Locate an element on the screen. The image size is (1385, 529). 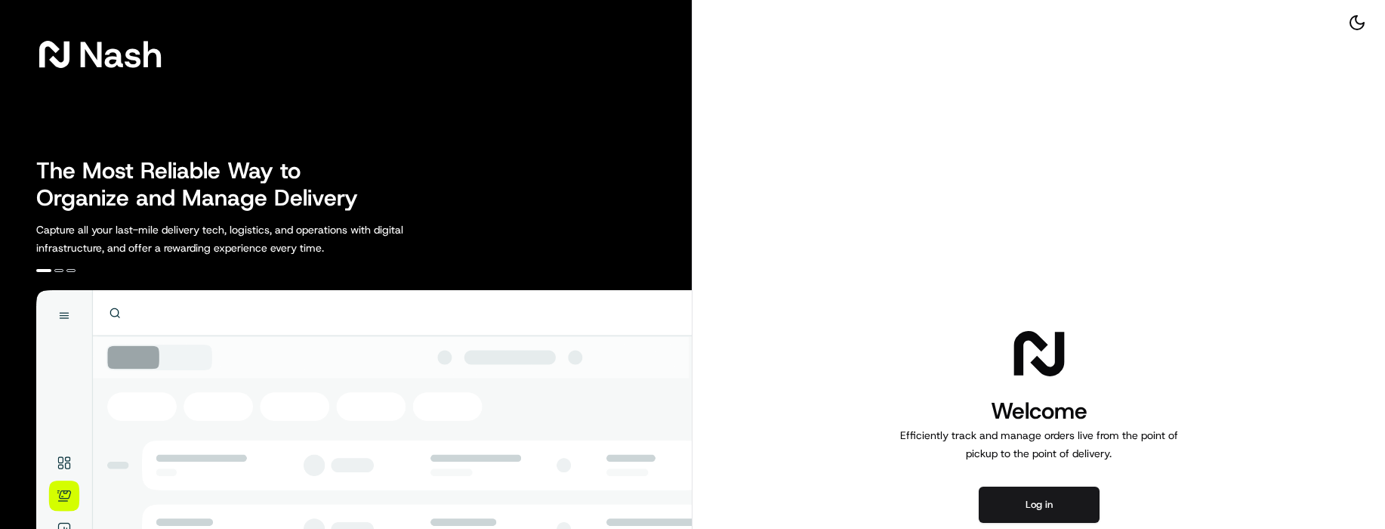
h2: The Most Reliable Way to Organize and Manage Delivery is located at coordinates (205, 184).